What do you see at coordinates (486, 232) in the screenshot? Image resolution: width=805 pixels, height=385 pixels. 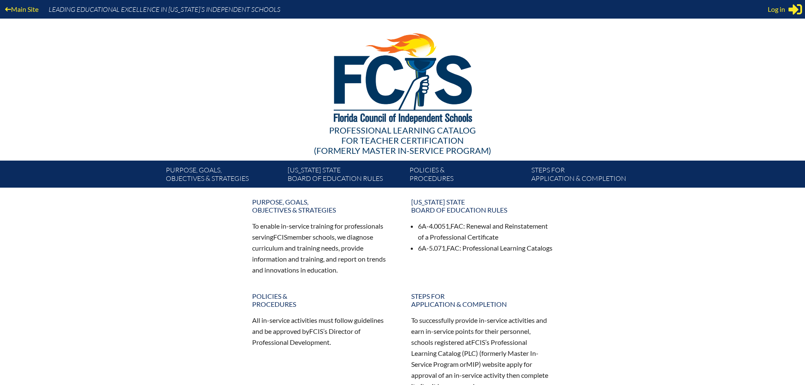 I see `li: 6A-4.0051, : Renewal and Reinstatement of a Professional Certificate` at bounding box center [486, 232].